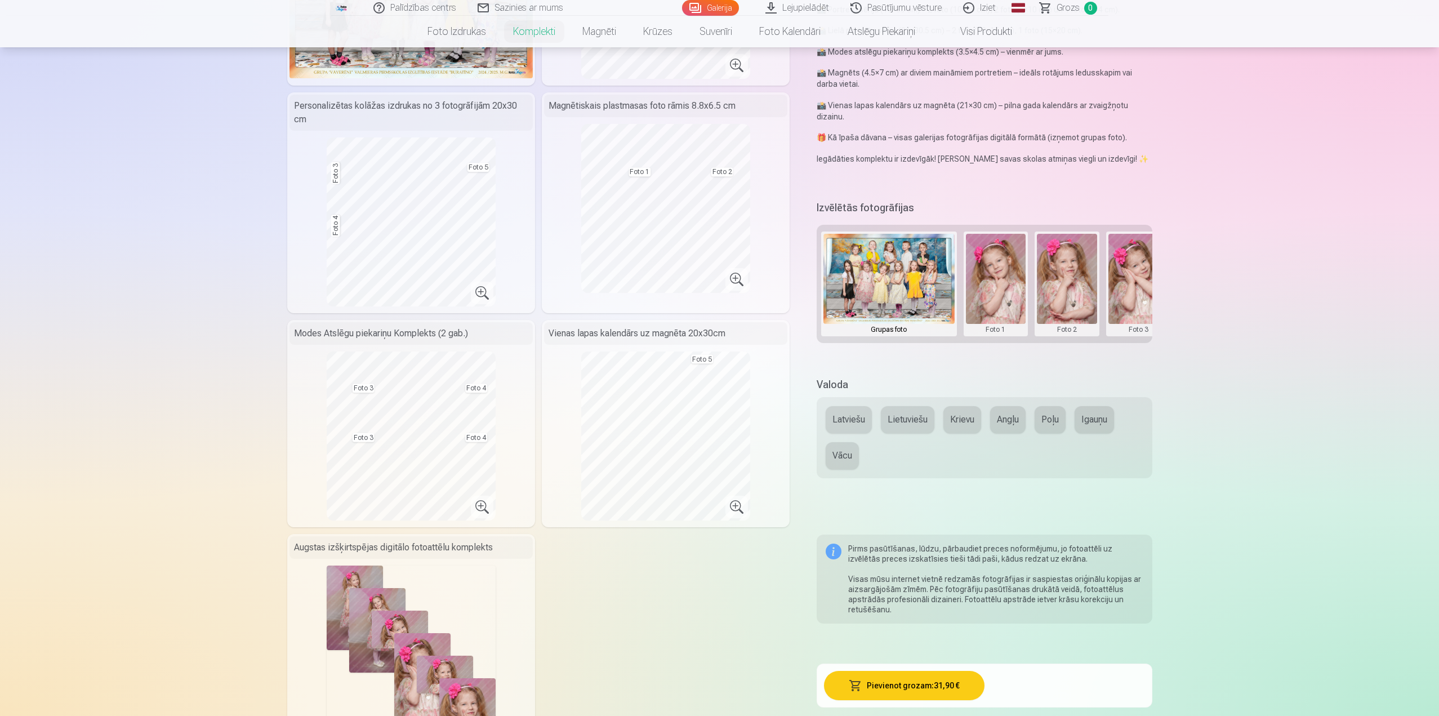  What do you see at coordinates (984, 52) in the screenshot?
I see `p: 📸 Modes atslēgu piekariņu komplekts (3.5×4.5 cm) – vienmēr ar jums.` at bounding box center [984, 52].